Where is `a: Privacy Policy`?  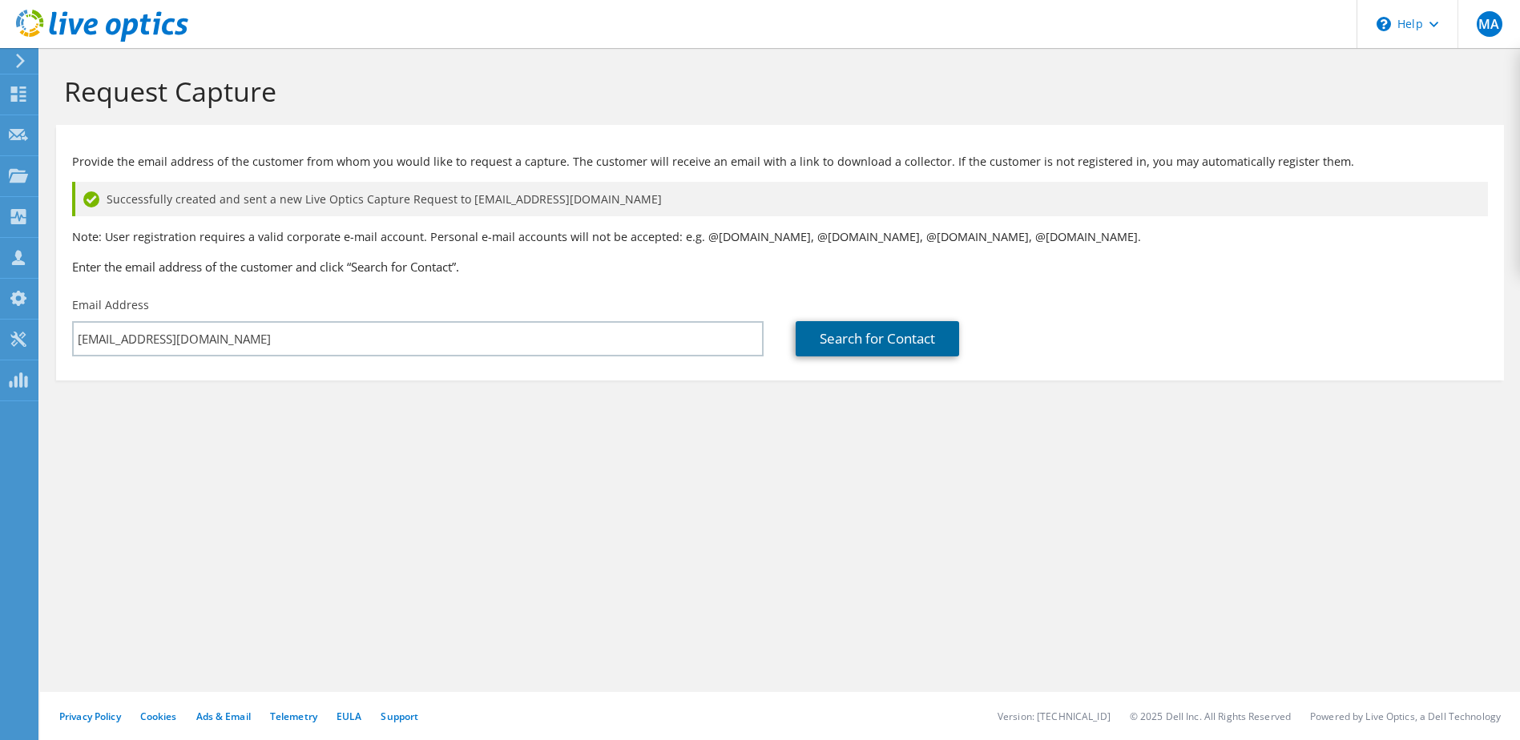
a: Privacy Policy is located at coordinates (90, 716).